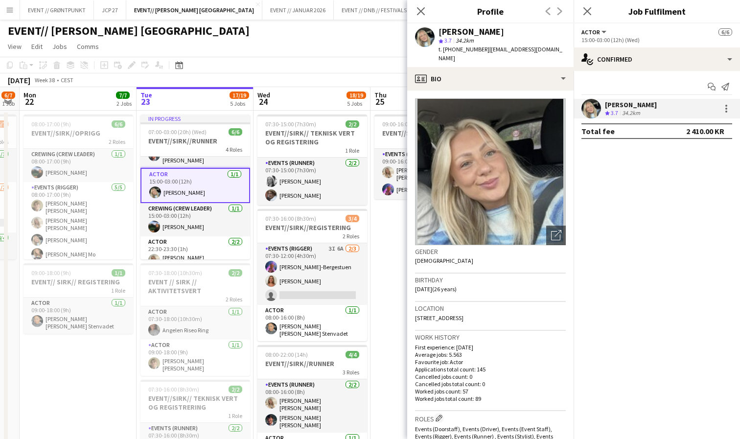 Image resolution: width=740 pixels, height=439 pixels. Describe the element at coordinates (312, 138) in the screenshot. I see `h3: EVENT//SIRK// TEKNISK VERT OG REGISTERING` at that location.